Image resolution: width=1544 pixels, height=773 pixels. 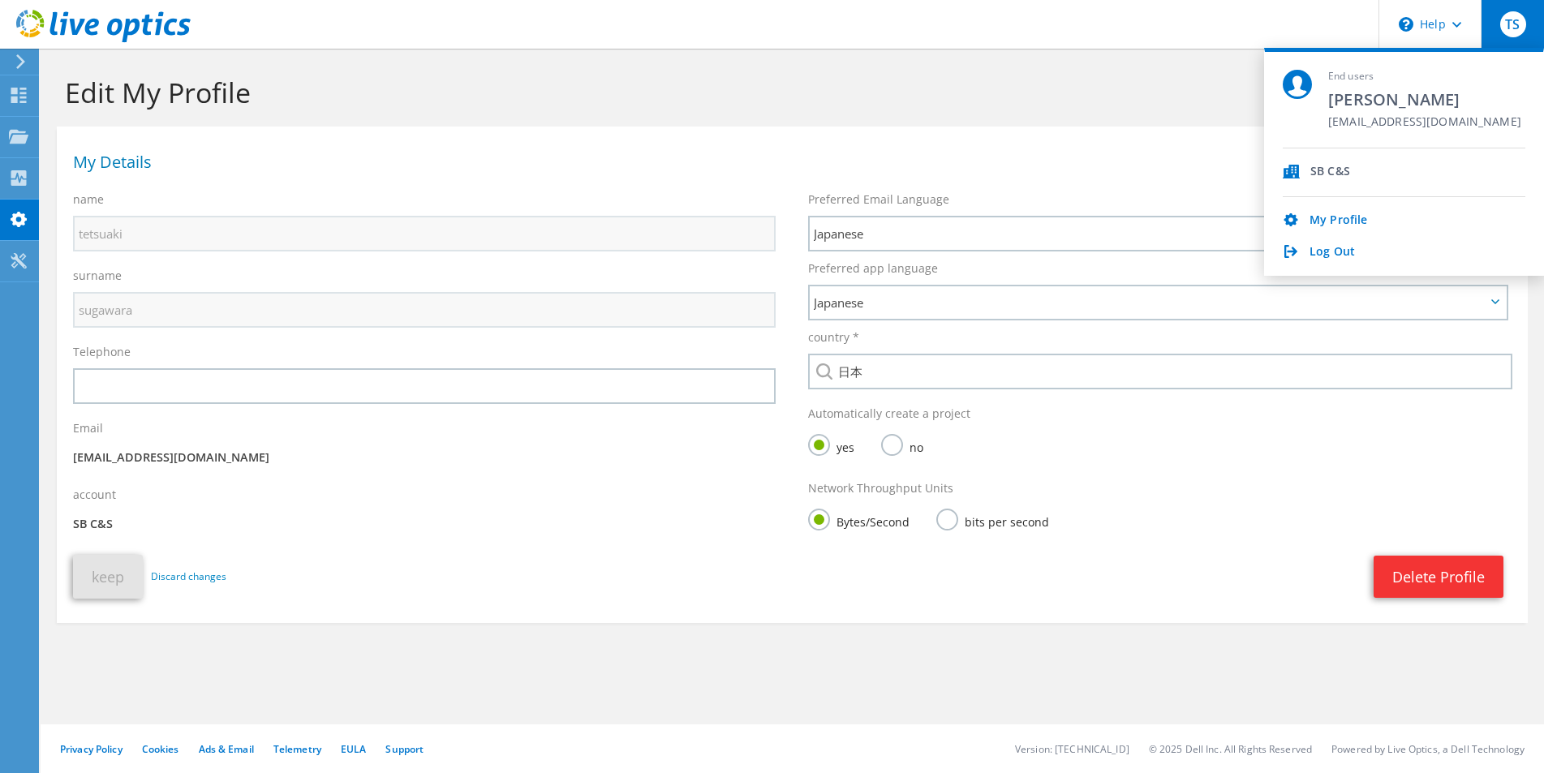 I want to click on font: name, so click(x=88, y=199).